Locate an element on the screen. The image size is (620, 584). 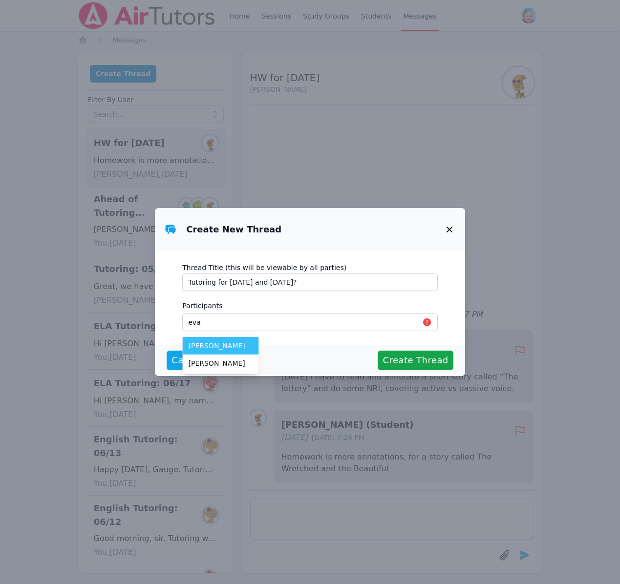
button: Create Thread is located at coordinates (415, 360).